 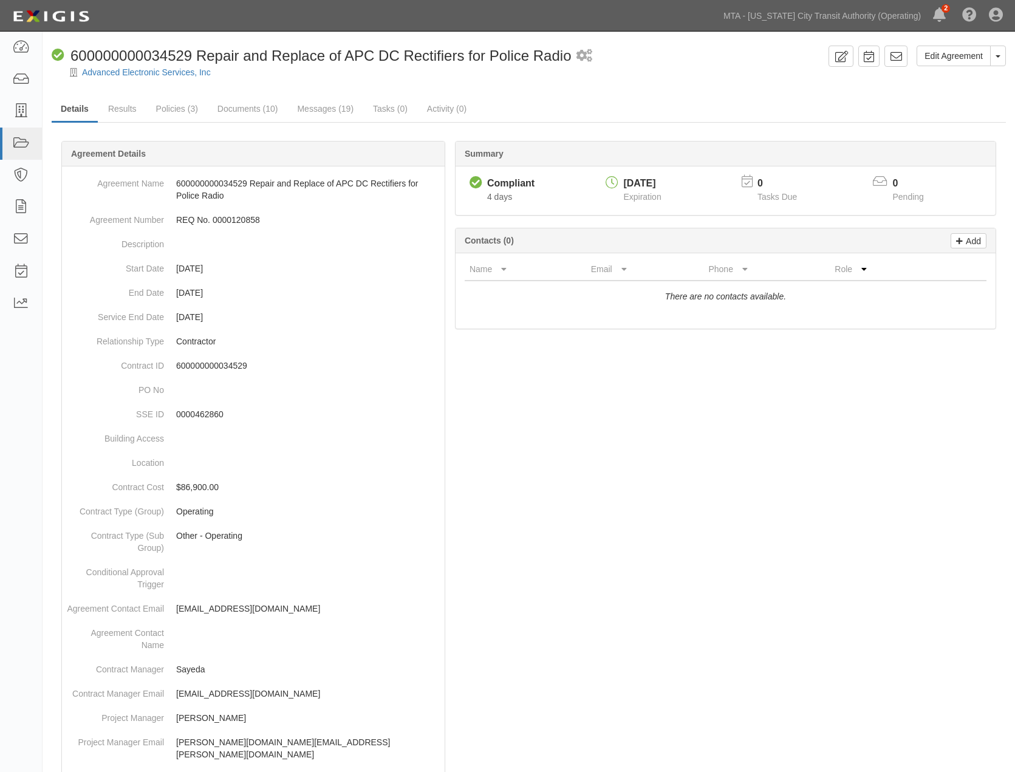 I want to click on dt: Contract Manager, so click(x=115, y=666).